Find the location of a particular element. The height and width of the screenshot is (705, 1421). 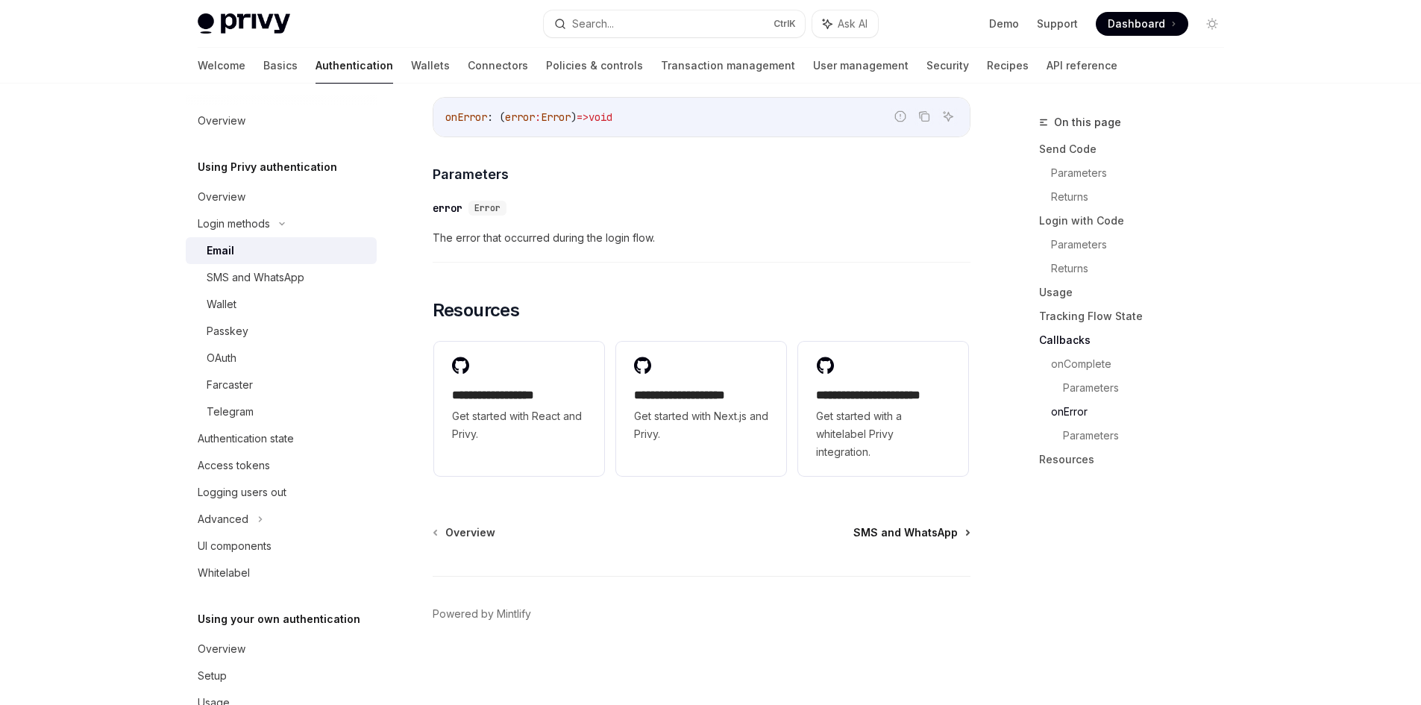

a: Logging users out is located at coordinates (281, 492).